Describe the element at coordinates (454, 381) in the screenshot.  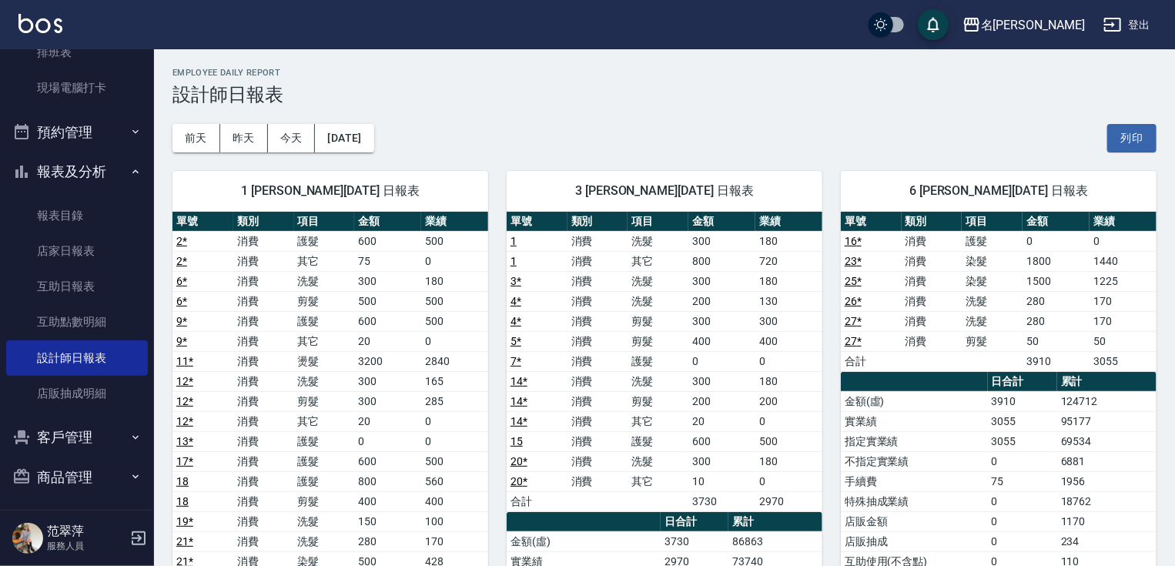
I see `td: 165` at that location.